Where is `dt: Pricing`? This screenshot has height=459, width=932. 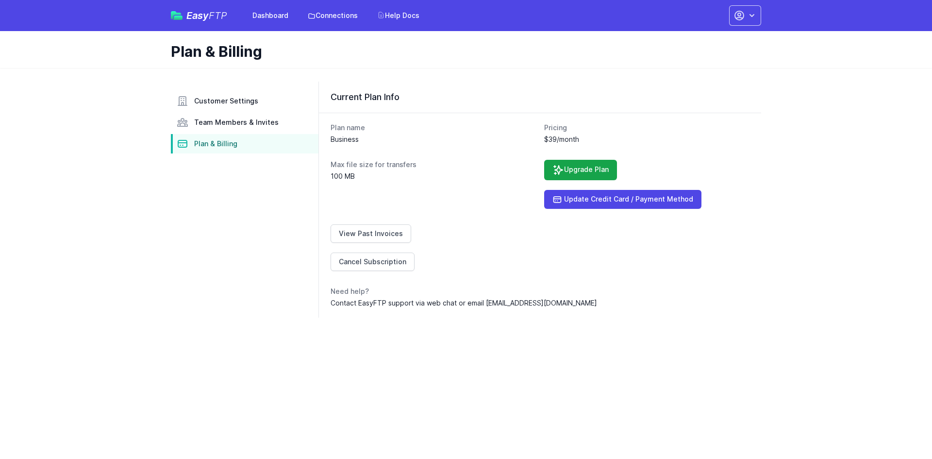 dt: Pricing is located at coordinates (647, 128).